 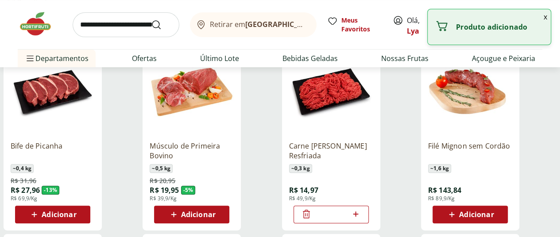 What do you see at coordinates (164, 190) in the screenshot?
I see `span: R$ 19,95` at bounding box center [164, 190].